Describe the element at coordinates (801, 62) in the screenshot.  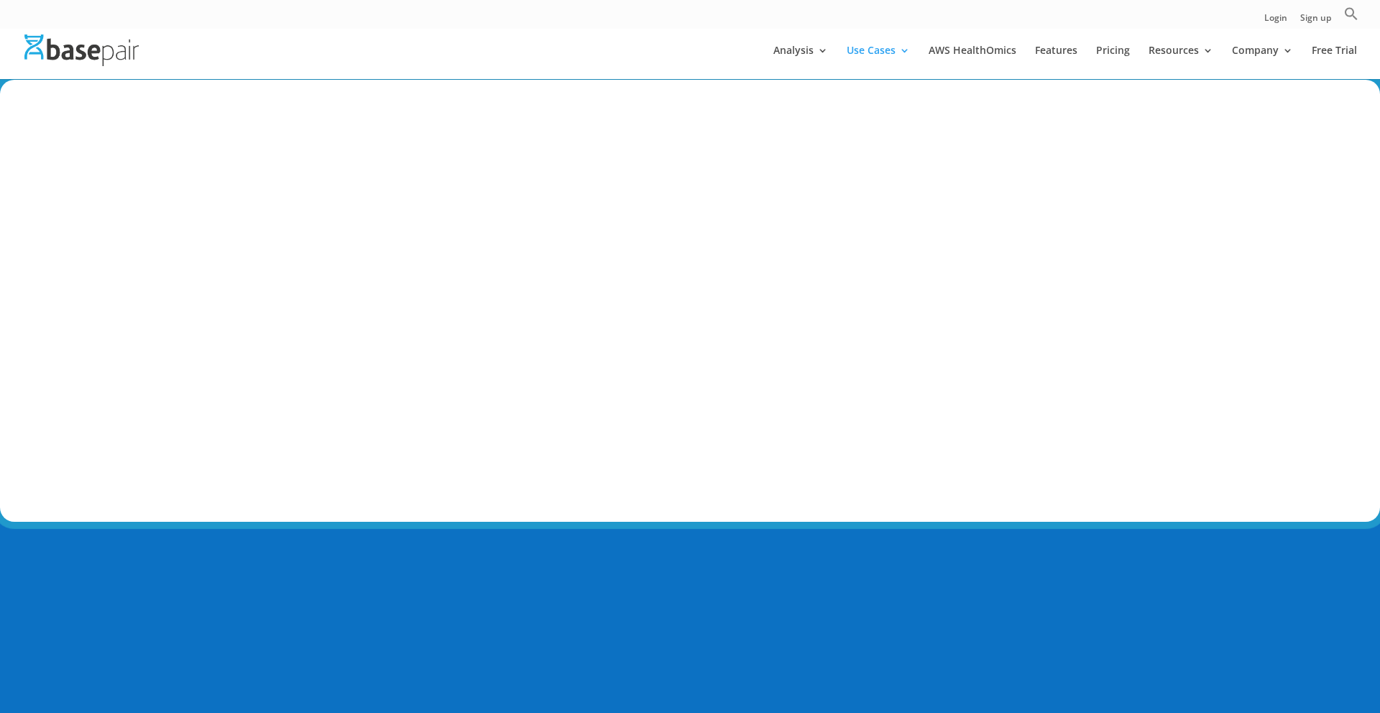
I see `a: Analysis` at that location.